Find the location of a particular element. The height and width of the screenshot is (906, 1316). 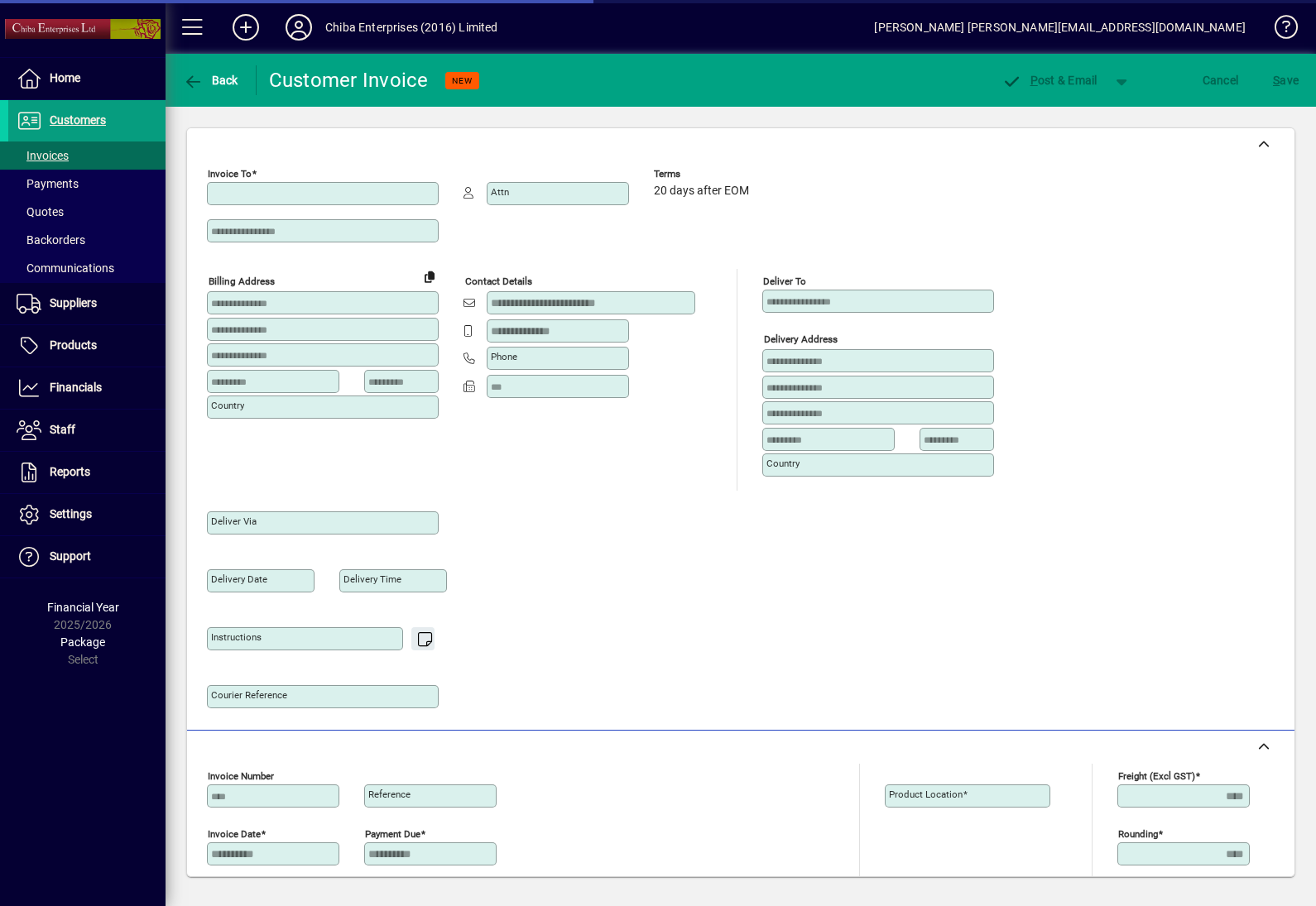

span: Communications is located at coordinates (65, 268).